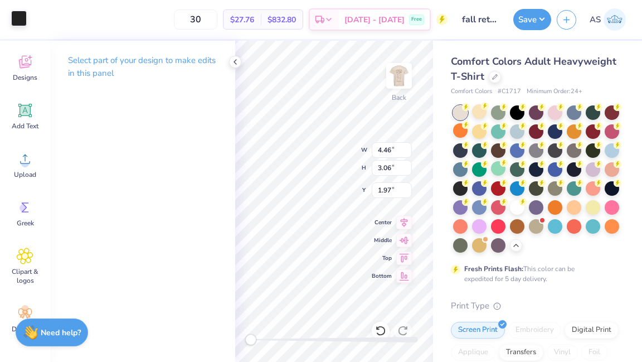  What do you see at coordinates (281, 20) in the screenshot?
I see `span: $832.80` at bounding box center [281, 20].